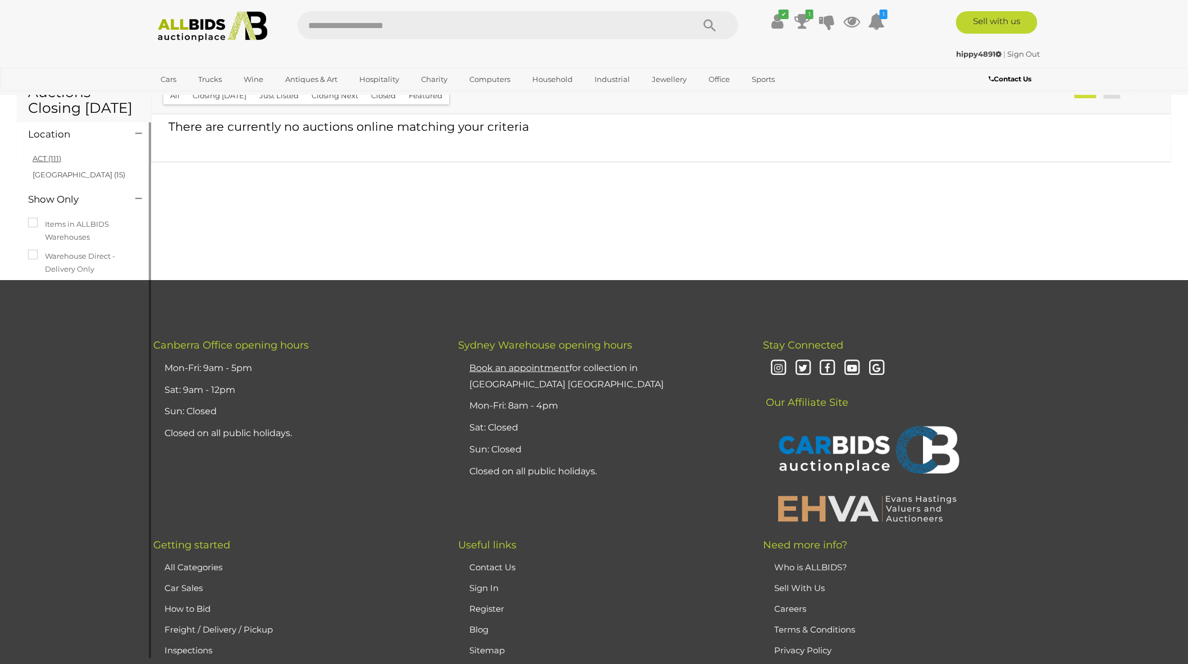 The width and height of the screenshot is (1188, 664). What do you see at coordinates (811, 567) in the screenshot?
I see `a: Who is ALLBIDS?` at bounding box center [811, 567].